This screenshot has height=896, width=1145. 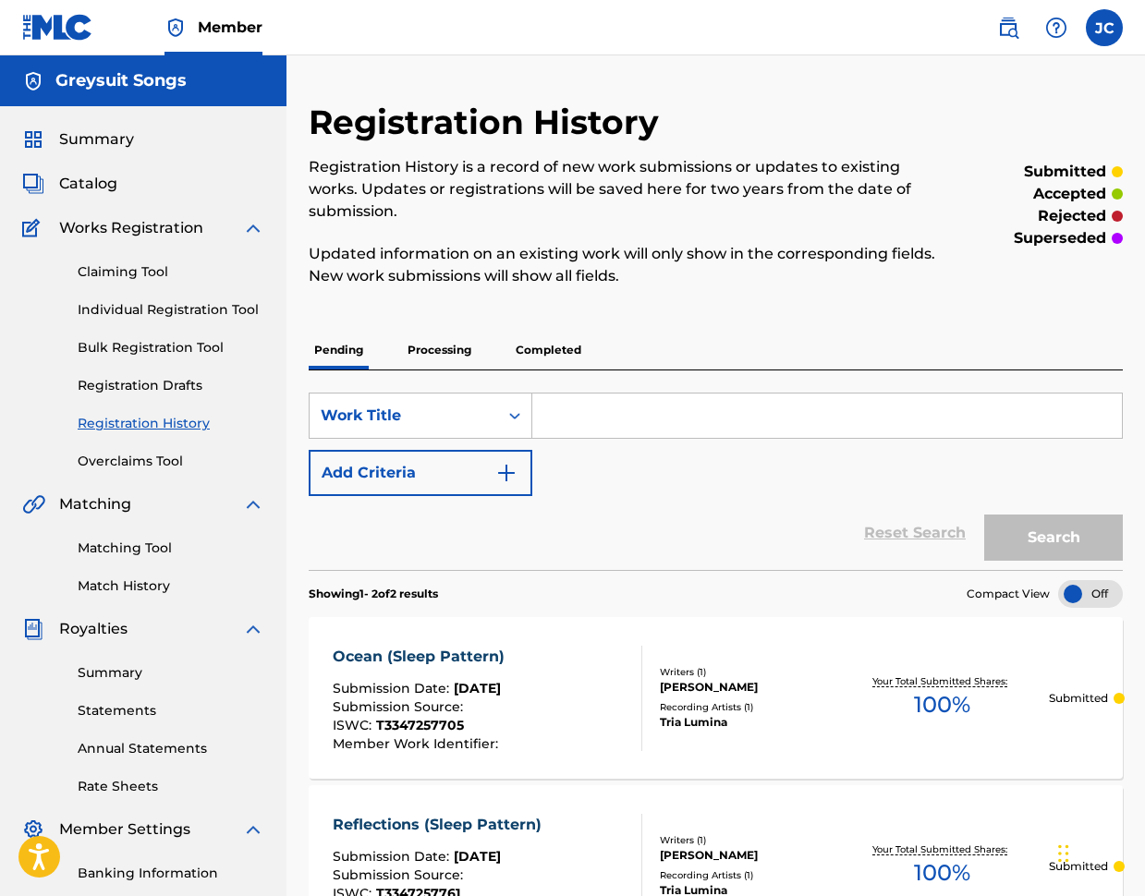 What do you see at coordinates (33, 505) in the screenshot?
I see `img: Matching` at bounding box center [33, 505].